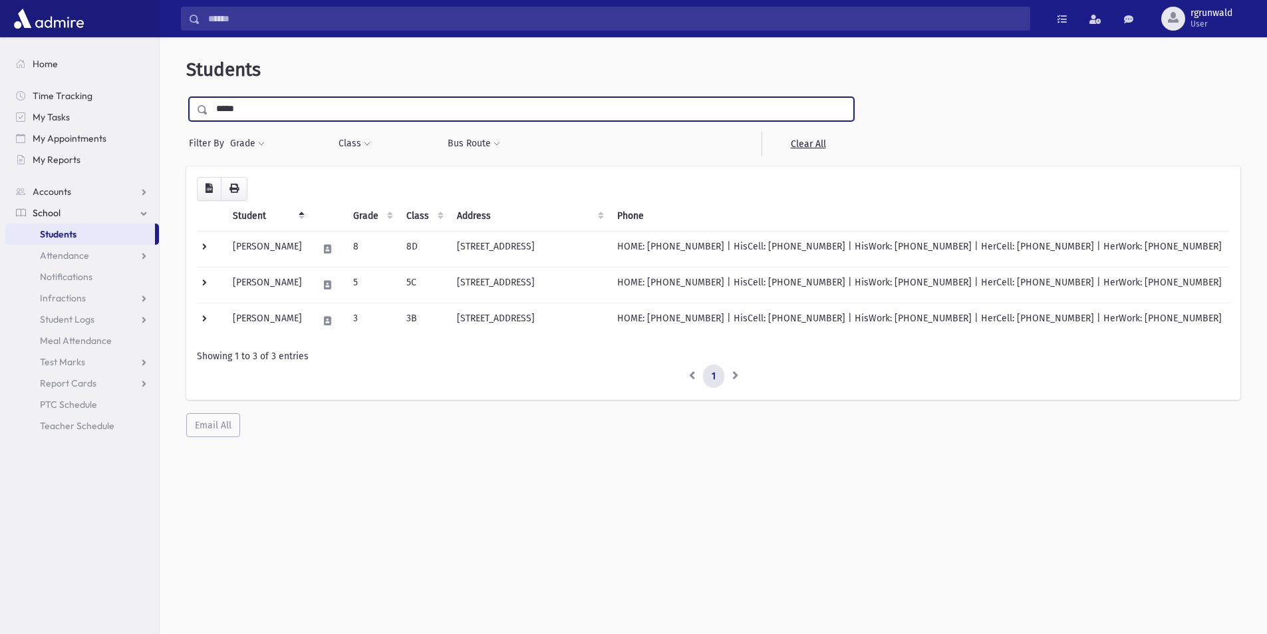 Image resolution: width=1267 pixels, height=634 pixels. Describe the element at coordinates (52, 192) in the screenshot. I see `span: Accounts` at that location.